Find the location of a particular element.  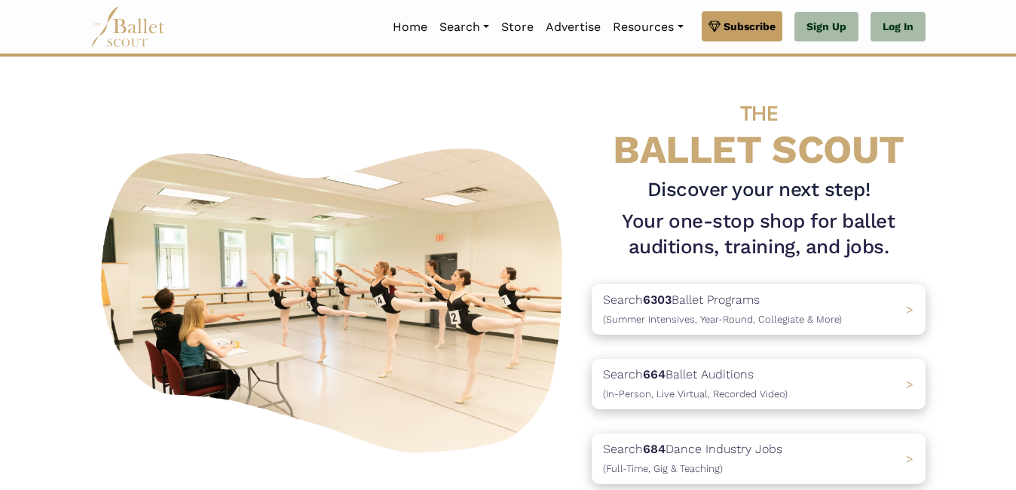

p: Search Ballet Auditions is located at coordinates (695, 384).